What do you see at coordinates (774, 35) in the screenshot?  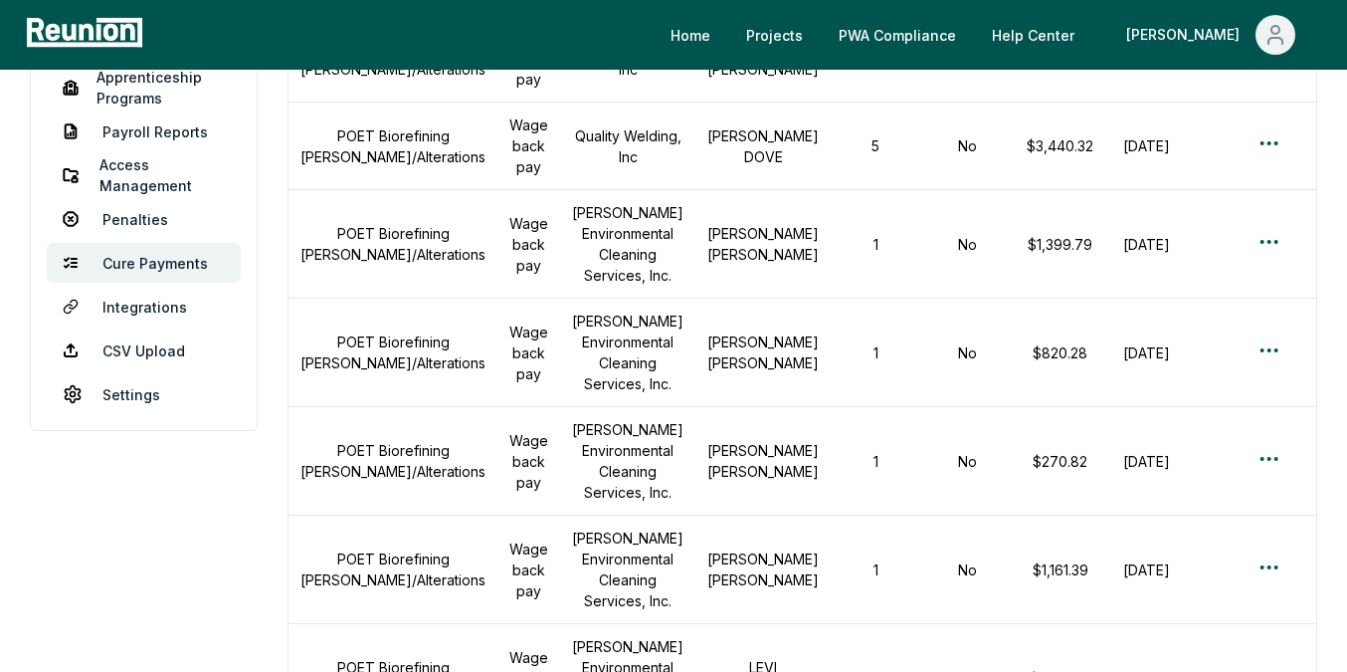 I see `a: Projects` at bounding box center [774, 35].